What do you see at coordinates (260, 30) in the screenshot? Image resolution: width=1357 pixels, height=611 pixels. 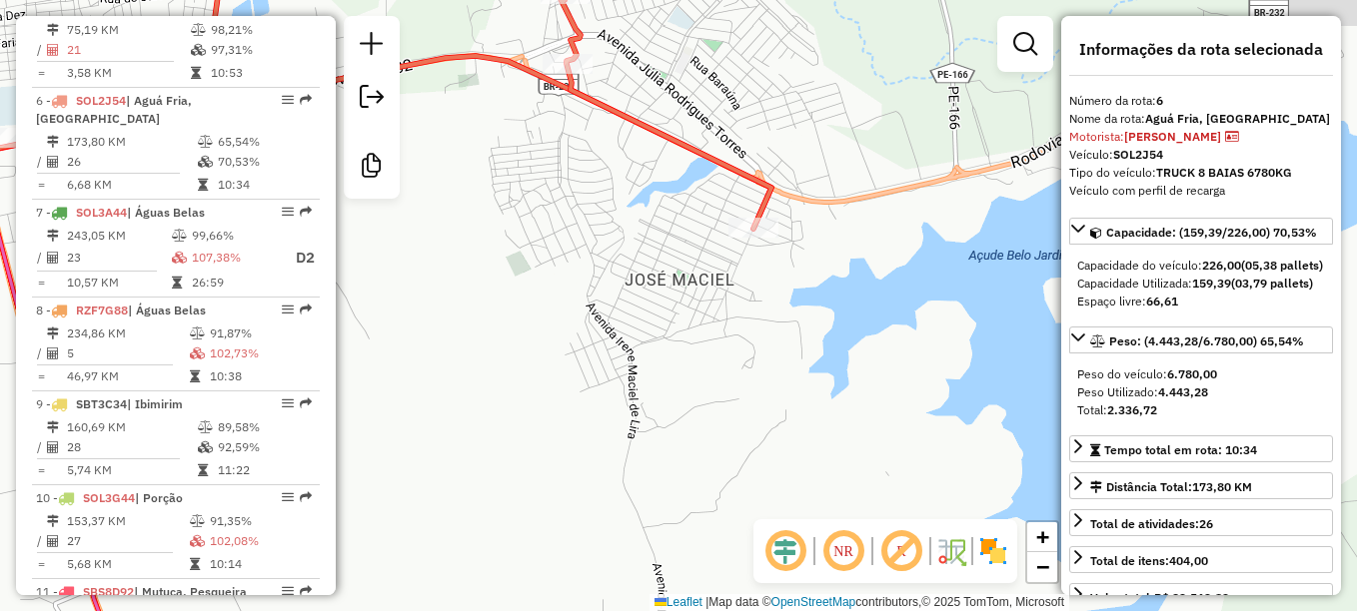 I see `td: 98,21%` at bounding box center [260, 30].